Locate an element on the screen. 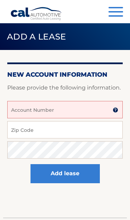  input: Zip Code is located at coordinates (65, 130).